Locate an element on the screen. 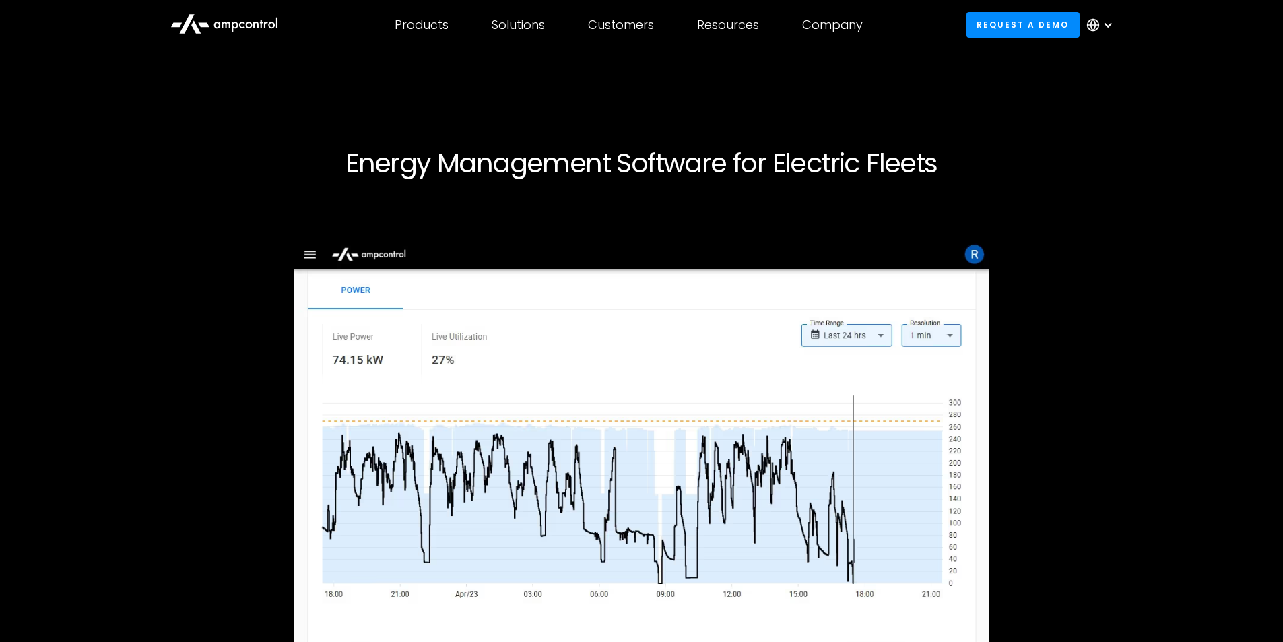  div: Products is located at coordinates (421, 25).